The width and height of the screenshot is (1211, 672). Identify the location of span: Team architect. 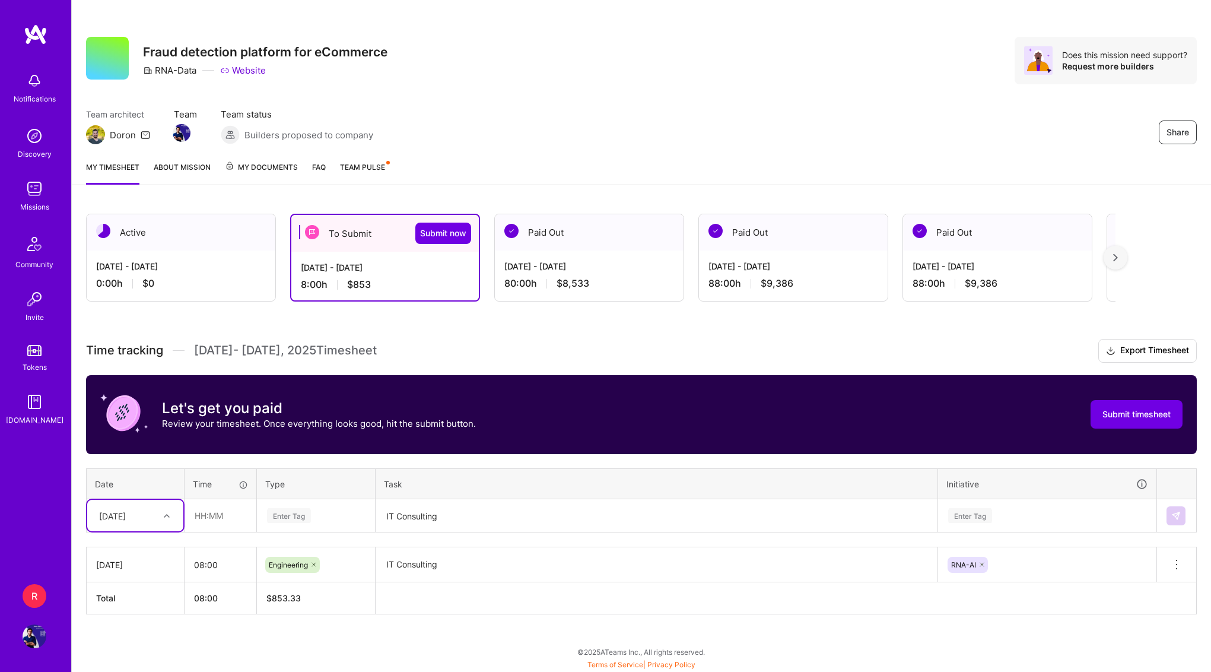
(118, 114).